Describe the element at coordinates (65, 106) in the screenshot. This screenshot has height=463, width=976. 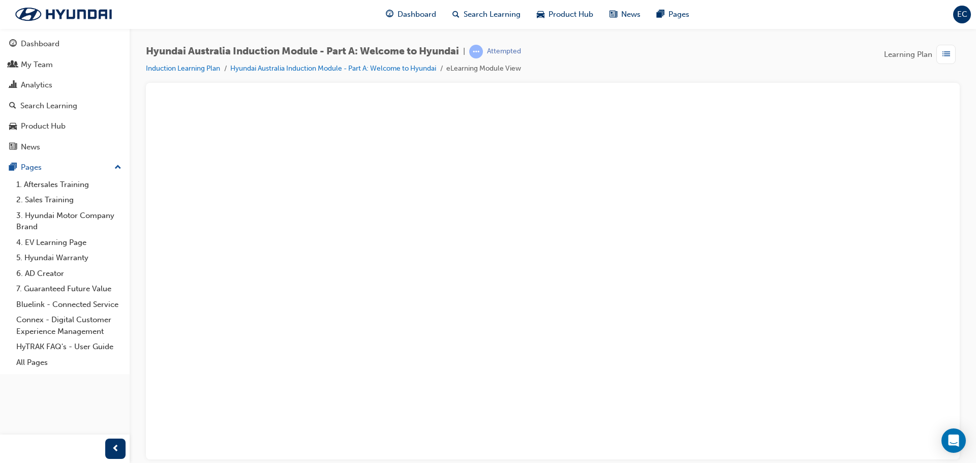
I see `a: Search Learning` at that location.